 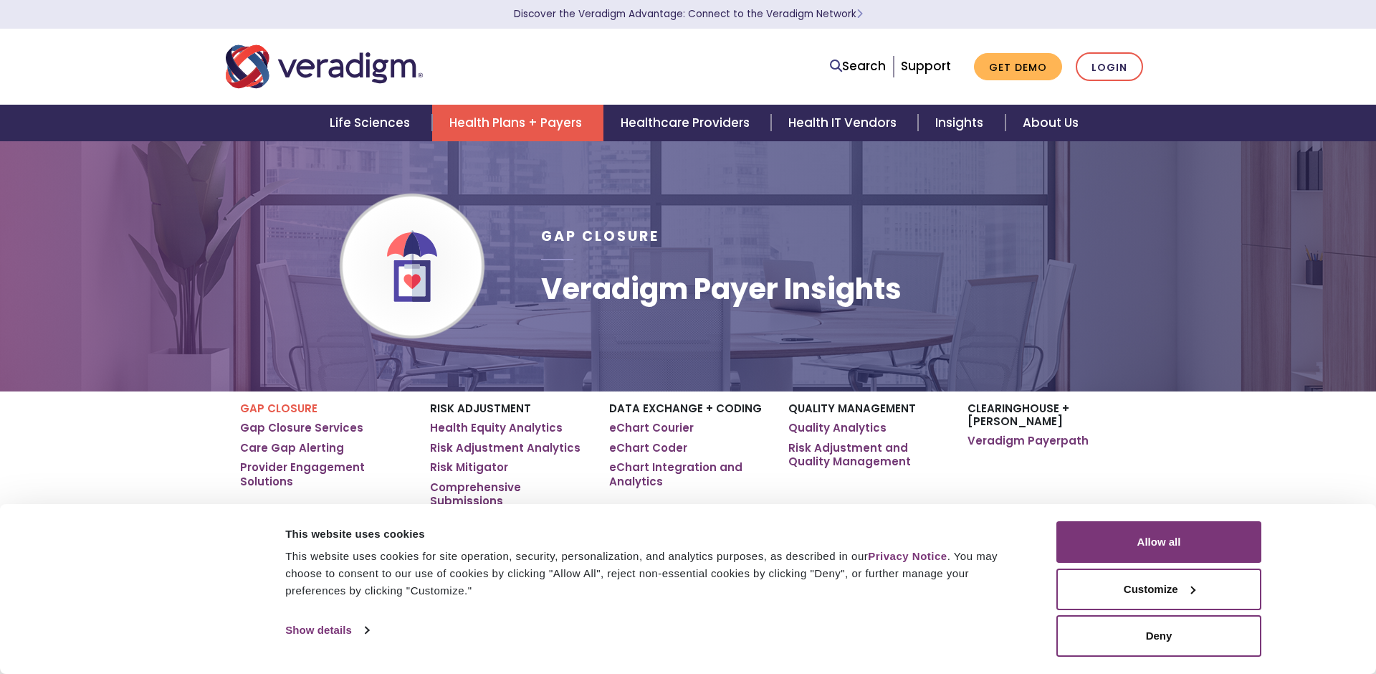 I want to click on a: Life Sciences, so click(x=372, y=123).